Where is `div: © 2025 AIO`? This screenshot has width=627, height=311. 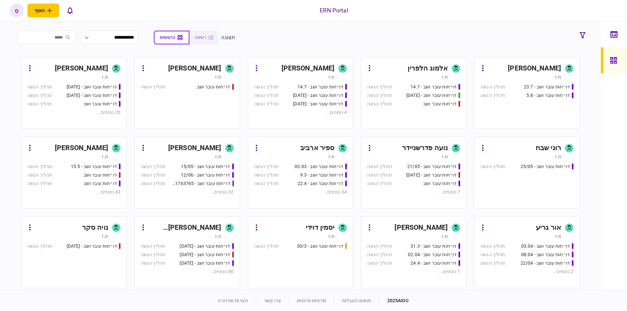 div: © 2025 AIO is located at coordinates (394, 301).